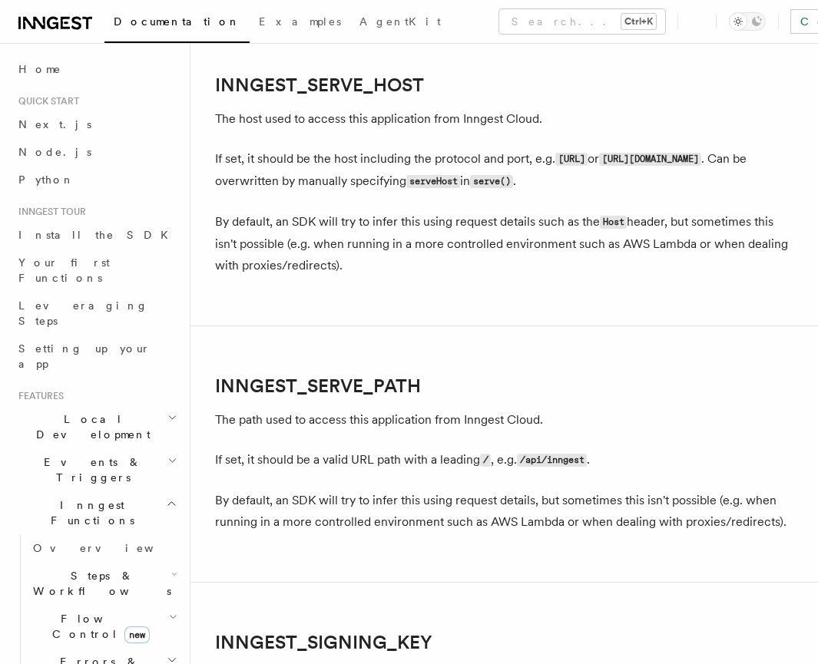  I want to click on kbd: Ctrl+K, so click(638, 21).